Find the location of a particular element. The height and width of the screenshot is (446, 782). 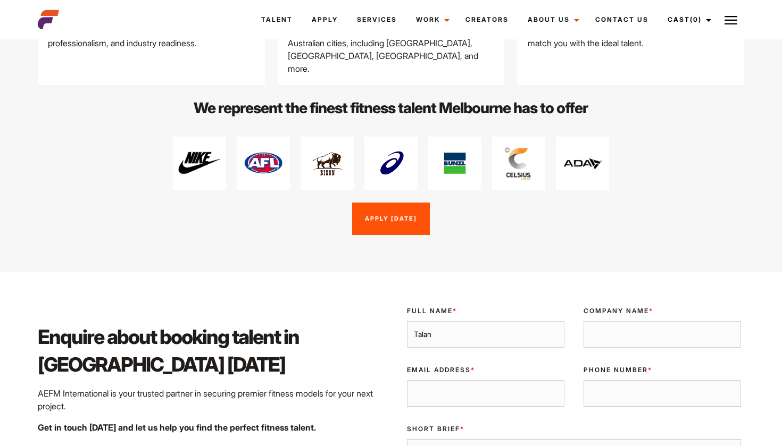

img: download 1 is located at coordinates (263, 163).